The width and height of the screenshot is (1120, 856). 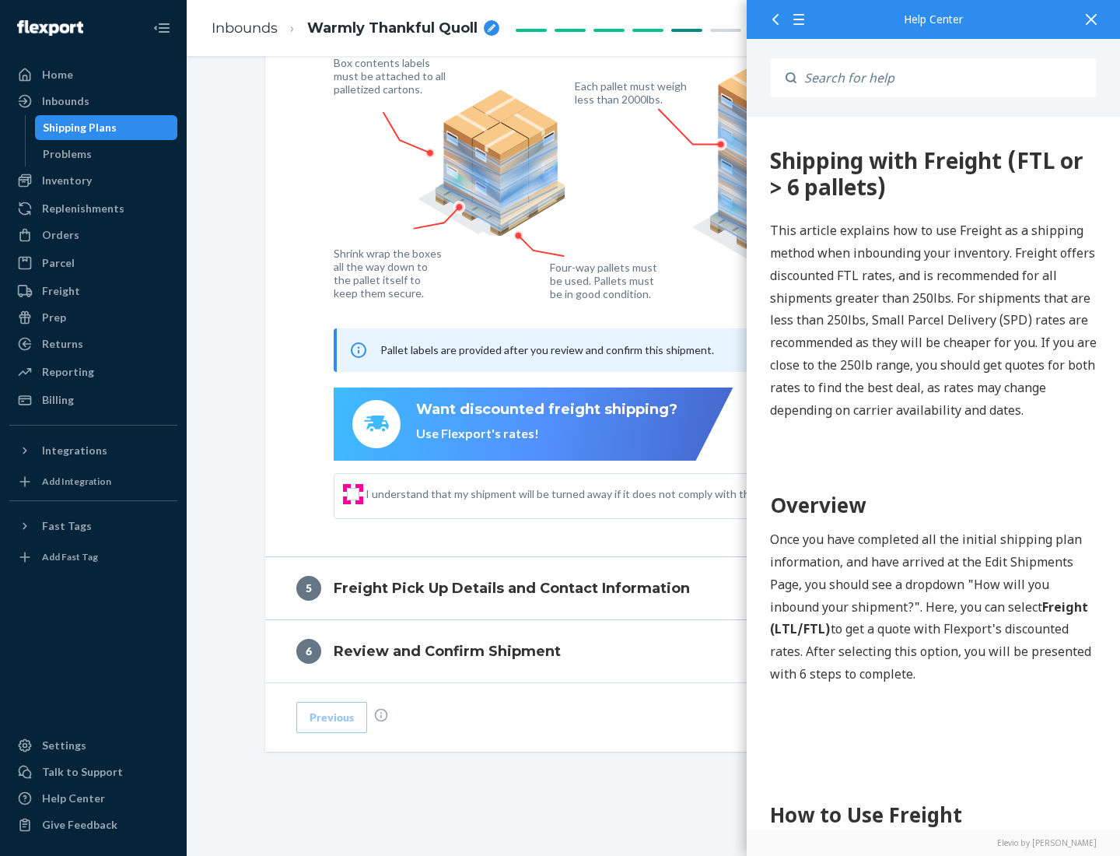 I want to click on span: Warmly Thankful Quoll, so click(x=392, y=29).